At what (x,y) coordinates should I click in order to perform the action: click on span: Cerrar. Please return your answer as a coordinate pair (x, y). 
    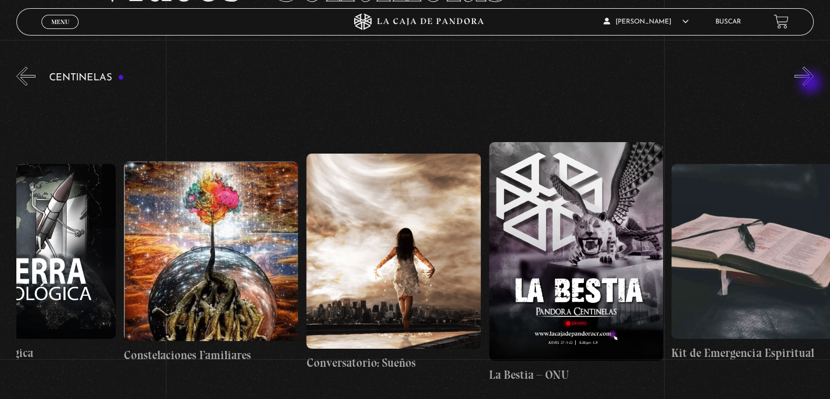
    Looking at the image, I should click on (60, 31).